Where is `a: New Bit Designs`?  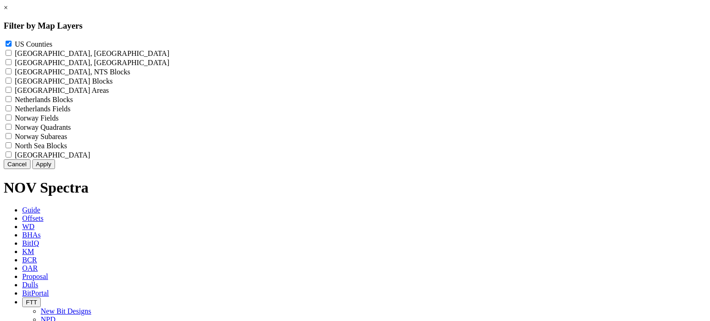
a: New Bit Designs is located at coordinates (66, 311).